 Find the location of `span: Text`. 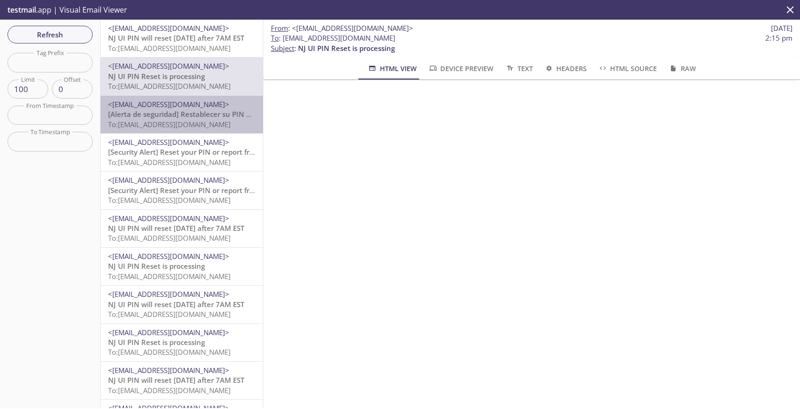

span: Text is located at coordinates (518, 68).